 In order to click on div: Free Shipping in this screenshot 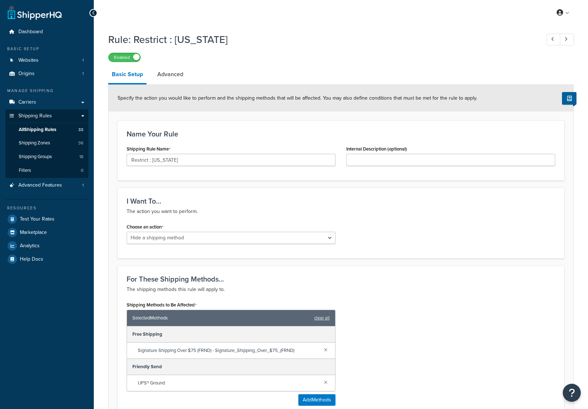, I will do `click(231, 334)`.